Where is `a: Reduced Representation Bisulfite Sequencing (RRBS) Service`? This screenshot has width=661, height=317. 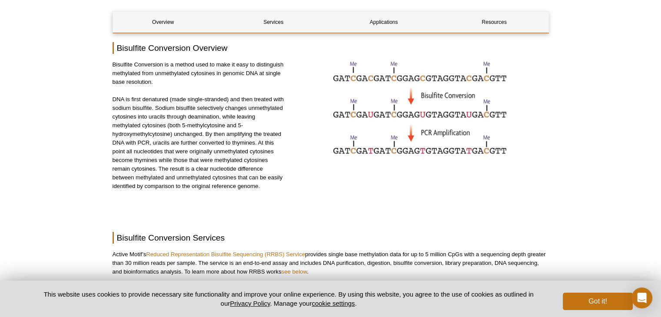
a: Reduced Representation Bisulfite Sequencing (RRBS) Service is located at coordinates (226, 254).